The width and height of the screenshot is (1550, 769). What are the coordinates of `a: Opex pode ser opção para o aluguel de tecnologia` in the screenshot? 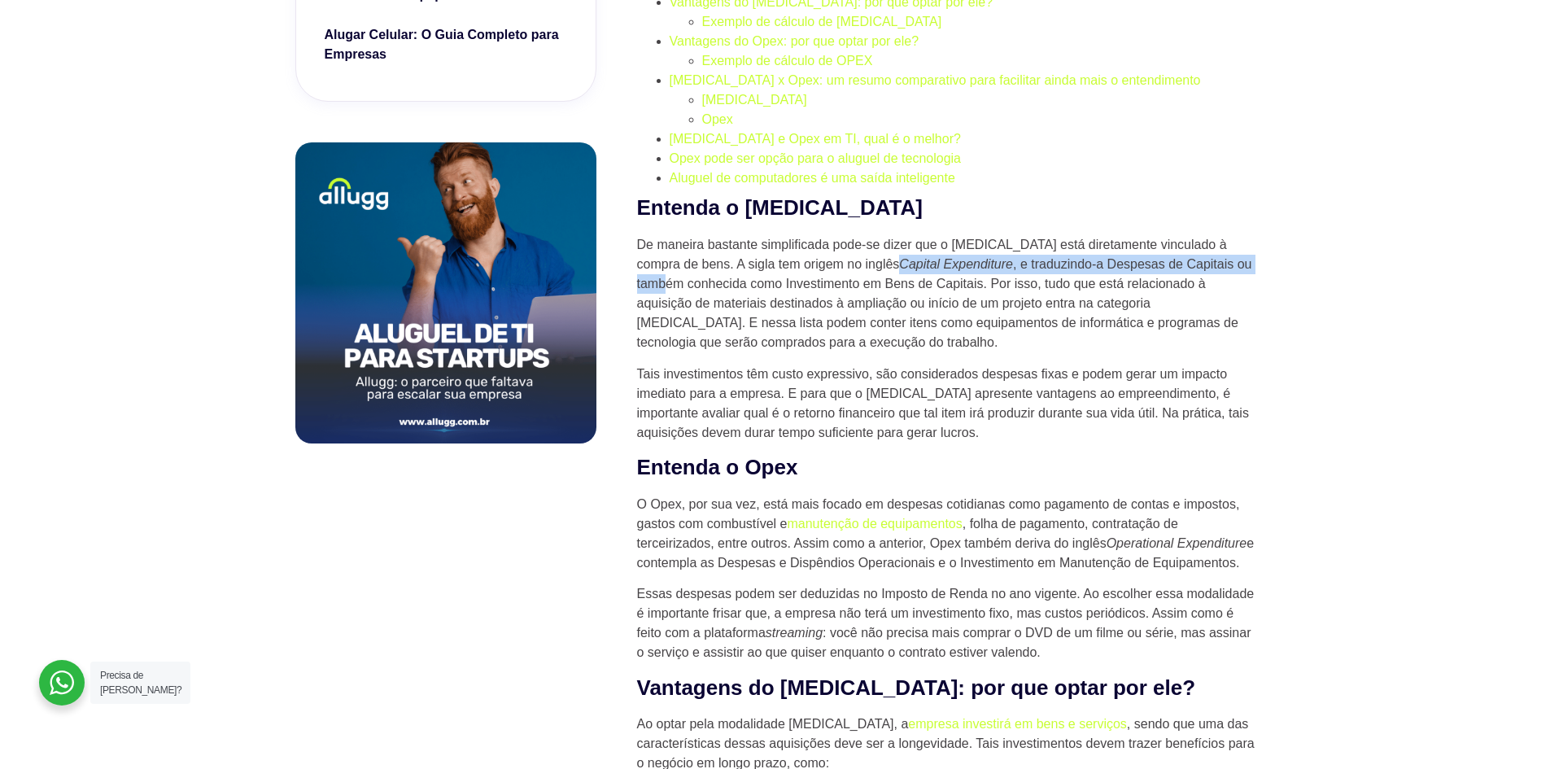 It's located at (815, 158).